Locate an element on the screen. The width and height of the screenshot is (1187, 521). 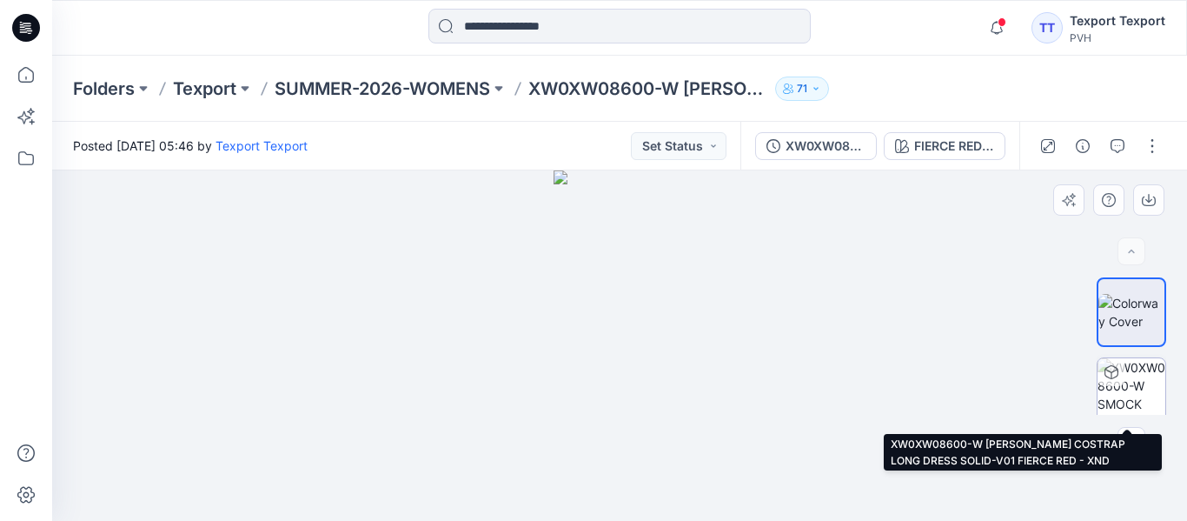
button: 71 is located at coordinates (802, 89).